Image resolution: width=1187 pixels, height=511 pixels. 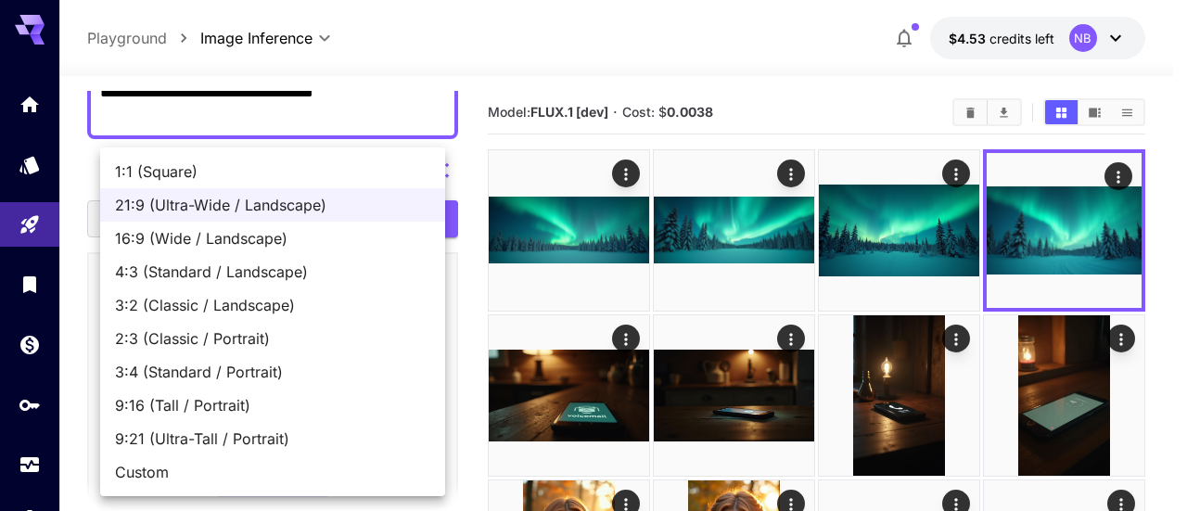 What do you see at coordinates (273, 405) in the screenshot?
I see `span: 9:16 (Tall / Portrait)` at bounding box center [273, 405].